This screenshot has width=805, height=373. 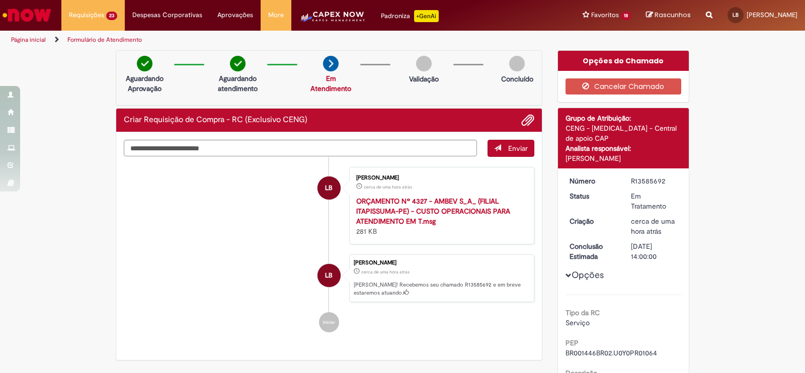 What do you see at coordinates (517, 79) in the screenshot?
I see `p: Concluído` at bounding box center [517, 79].